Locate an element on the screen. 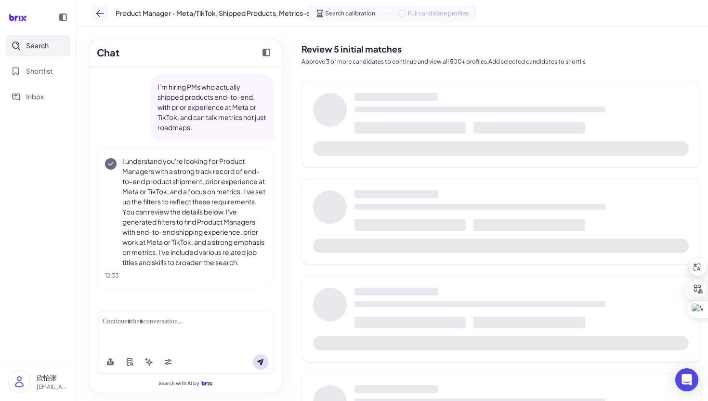  button: Collapse chat is located at coordinates (266, 52).